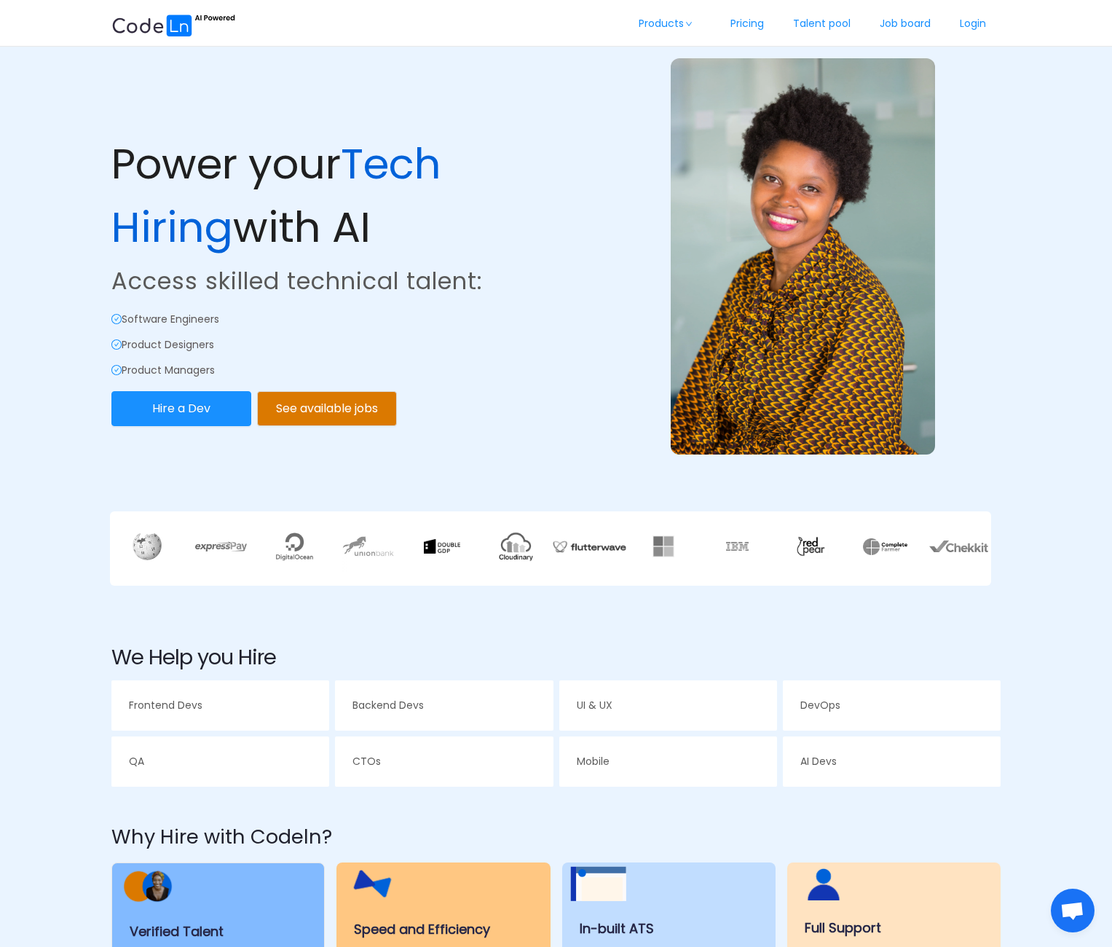 The height and width of the screenshot is (947, 1112). What do you see at coordinates (221, 546) in the screenshot?
I see `img: express.25241924.webp` at bounding box center [221, 546].